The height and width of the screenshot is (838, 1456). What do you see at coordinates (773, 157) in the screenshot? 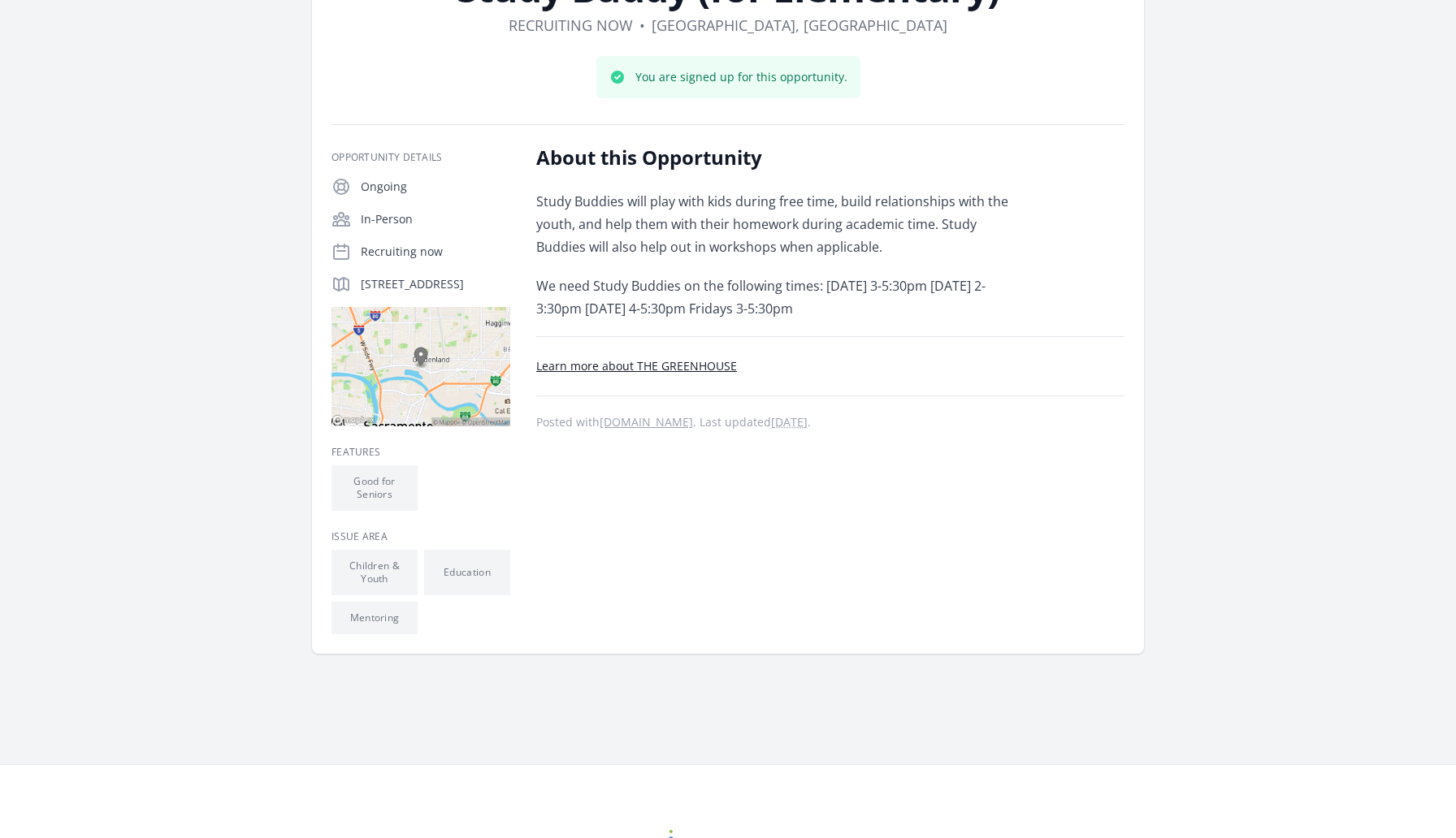
I see `h2: About this Opportunity` at bounding box center [773, 157].